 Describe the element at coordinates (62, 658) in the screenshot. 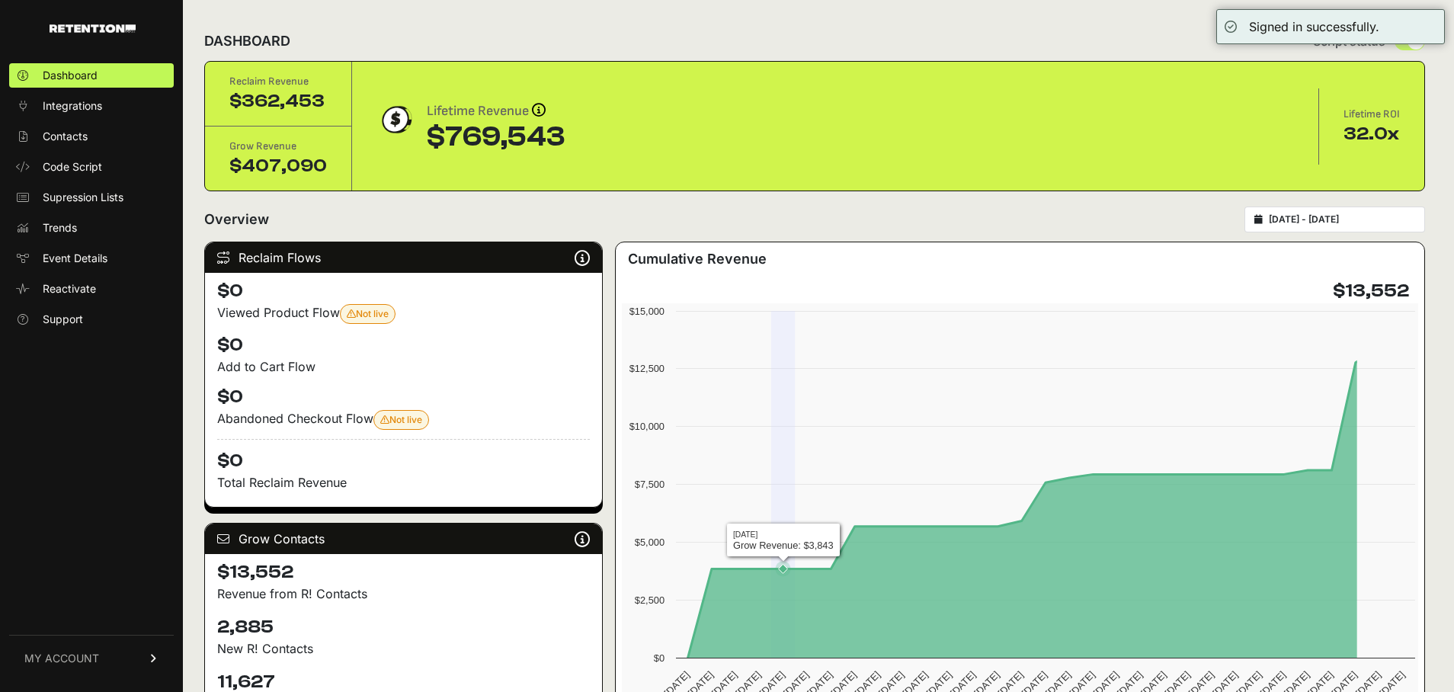

I see `span: MY ACCOUNT` at that location.